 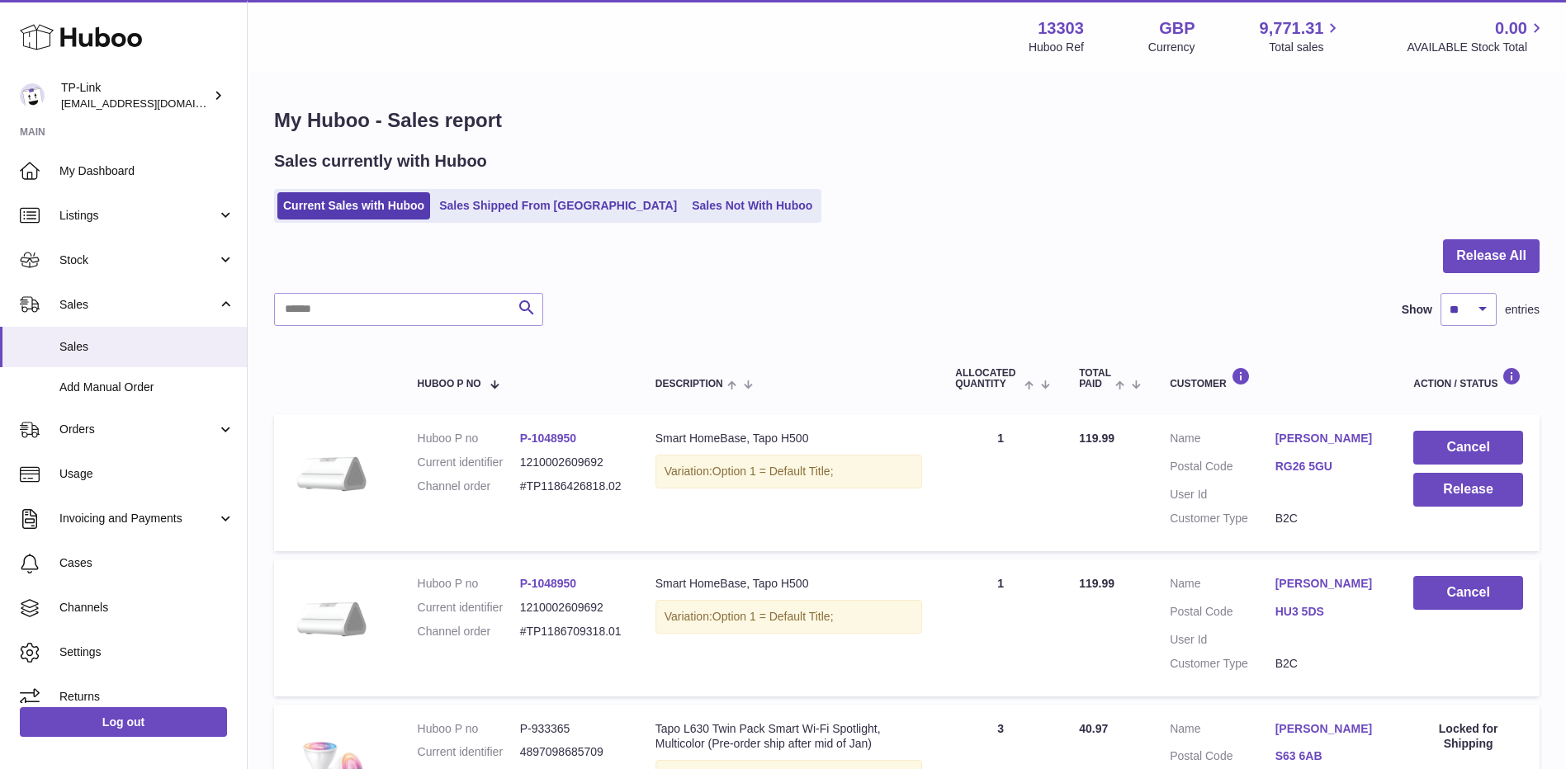 I want to click on span: Description, so click(x=689, y=384).